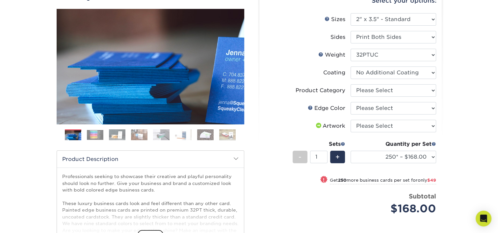  Describe the element at coordinates (150, 159) in the screenshot. I see `h2: Product Description` at that location.